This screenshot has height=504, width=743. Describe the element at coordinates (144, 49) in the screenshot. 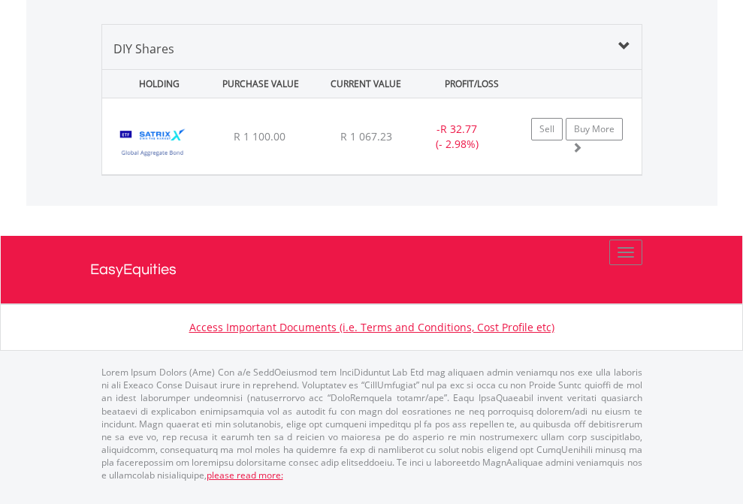

I see `span: DIY Shares` at that location.